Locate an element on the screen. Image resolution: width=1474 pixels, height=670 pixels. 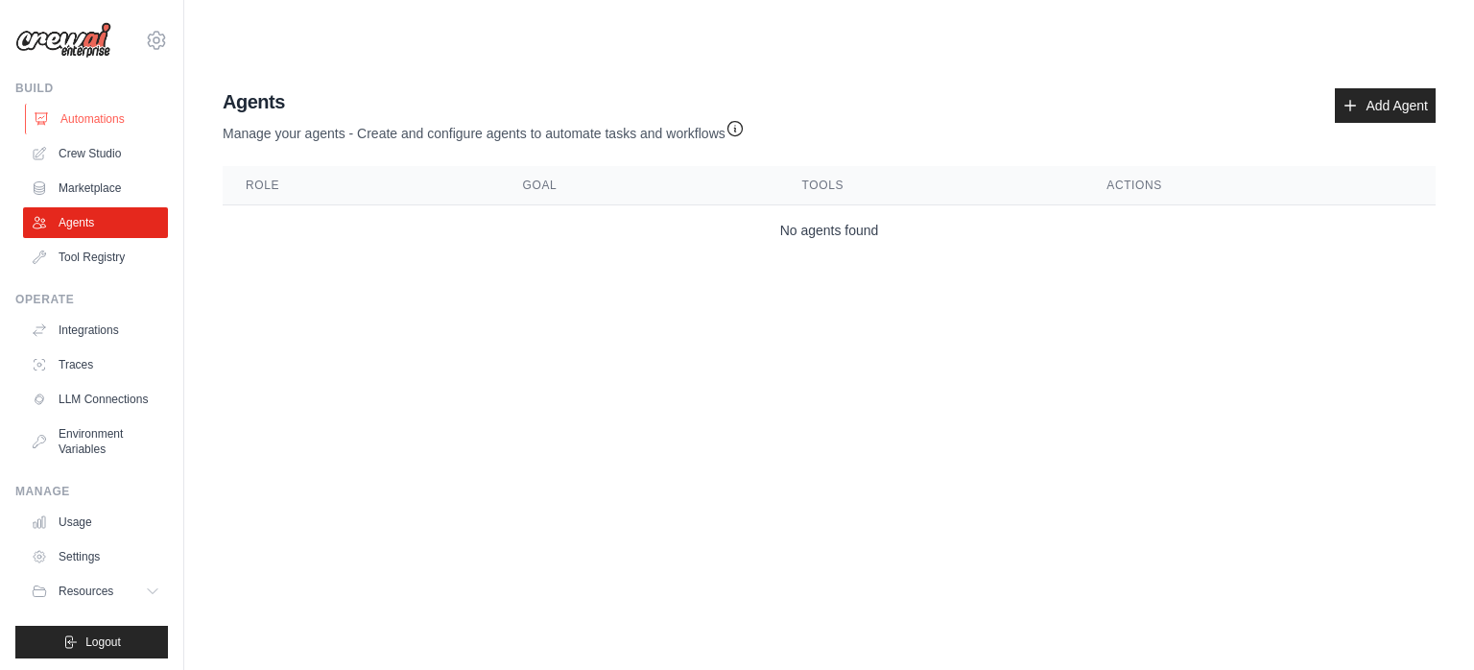
a: Integrations is located at coordinates (95, 330).